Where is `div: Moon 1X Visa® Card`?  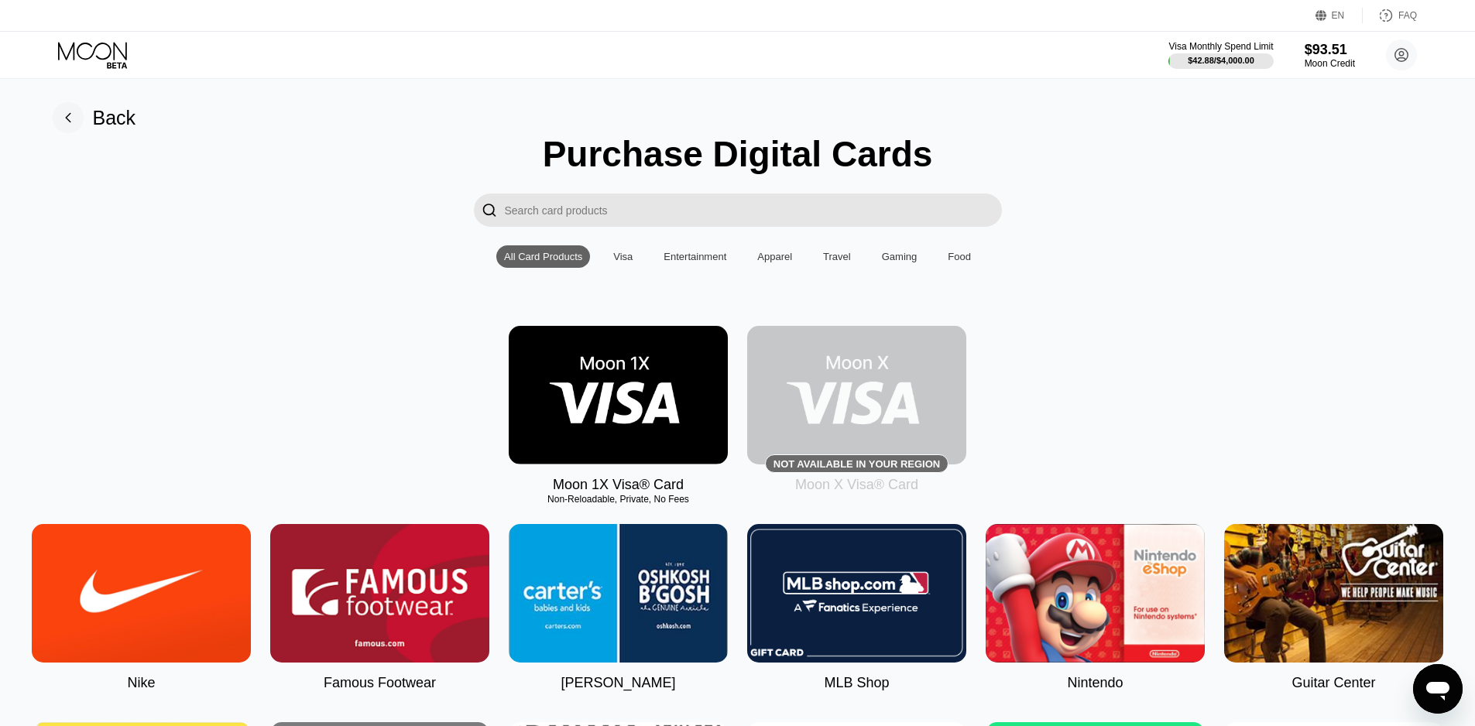 div: Moon 1X Visa® Card is located at coordinates (618, 485).